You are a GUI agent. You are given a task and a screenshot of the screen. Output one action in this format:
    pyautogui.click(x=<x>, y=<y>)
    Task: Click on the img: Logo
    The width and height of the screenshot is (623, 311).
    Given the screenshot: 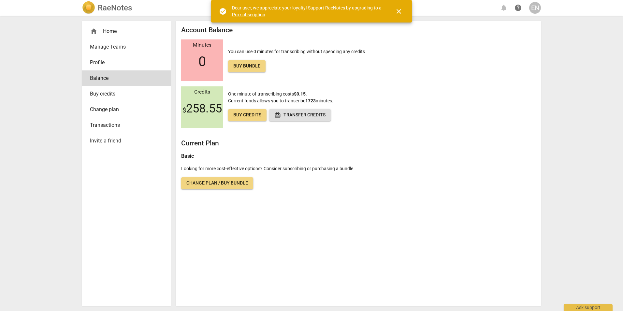 What is the action you would take?
    pyautogui.click(x=89, y=8)
    